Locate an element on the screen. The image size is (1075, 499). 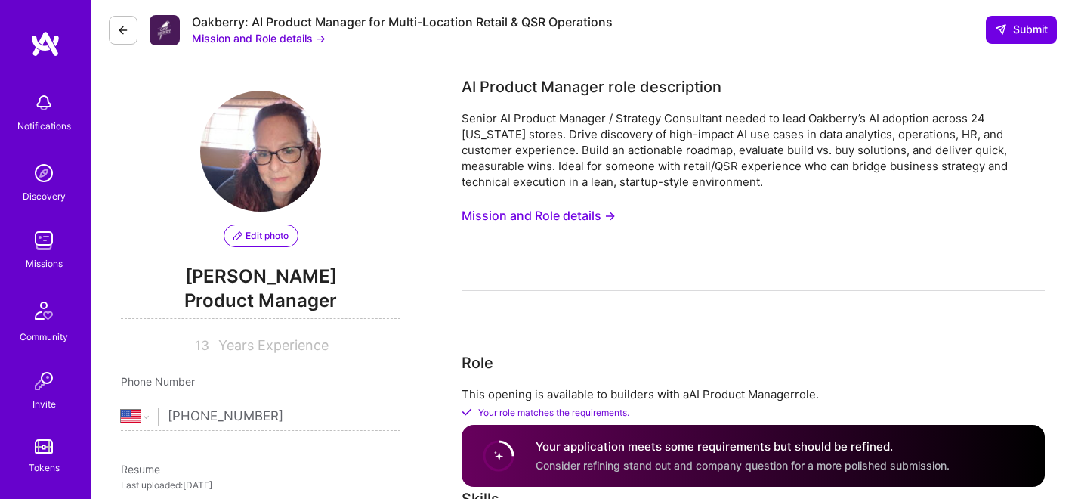
img: User Avatar is located at coordinates (261, 151).